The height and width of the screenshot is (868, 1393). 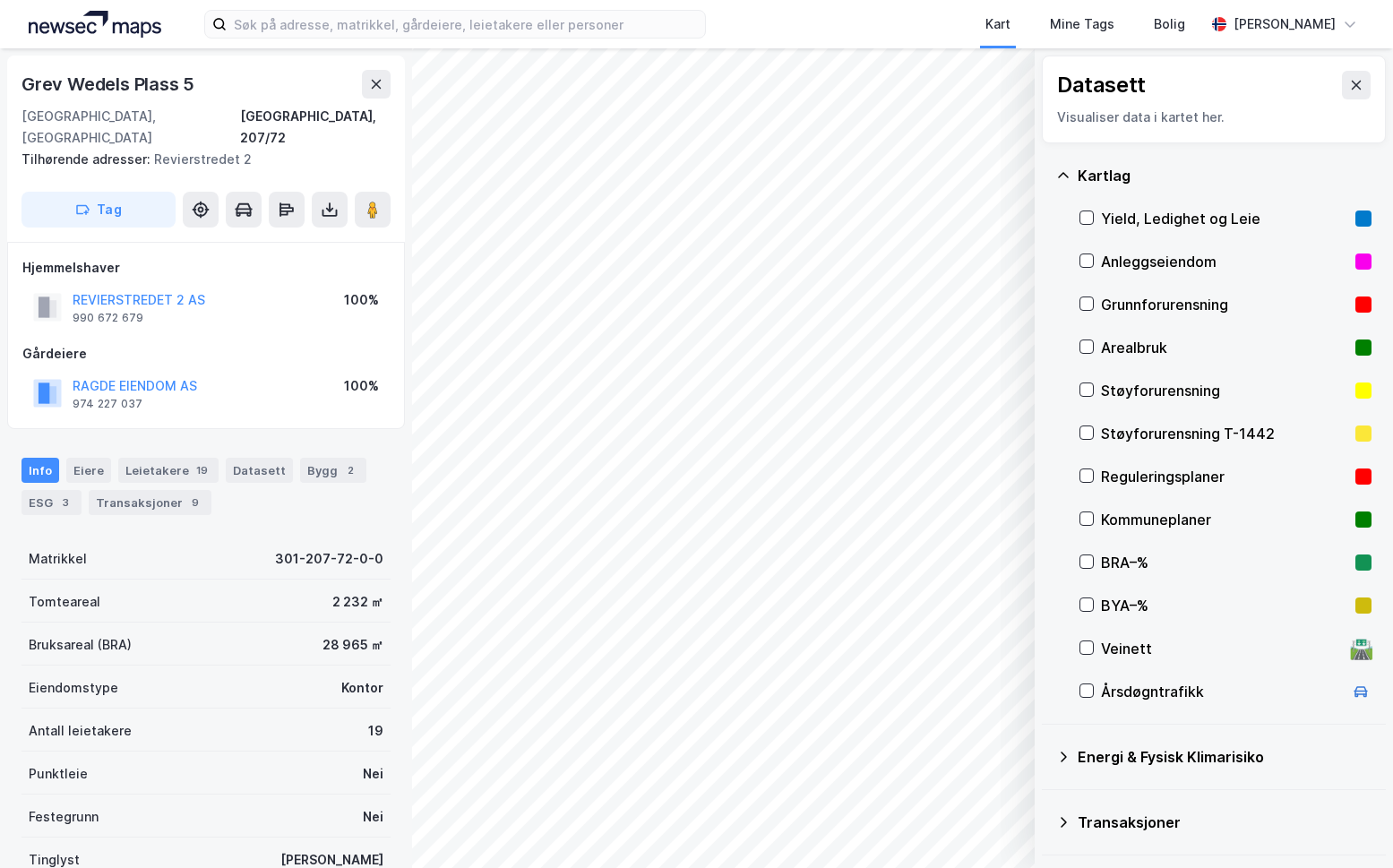 What do you see at coordinates (333, 470) in the screenshot?
I see `div: Bygg` at bounding box center [333, 470].